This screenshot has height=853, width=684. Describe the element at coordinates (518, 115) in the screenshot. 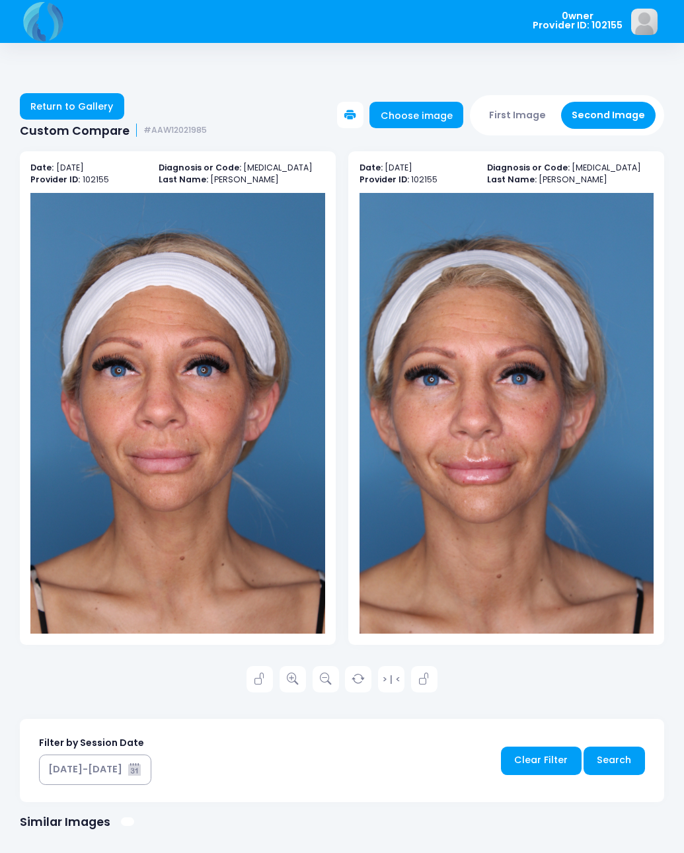

I see `button: First Image` at that location.